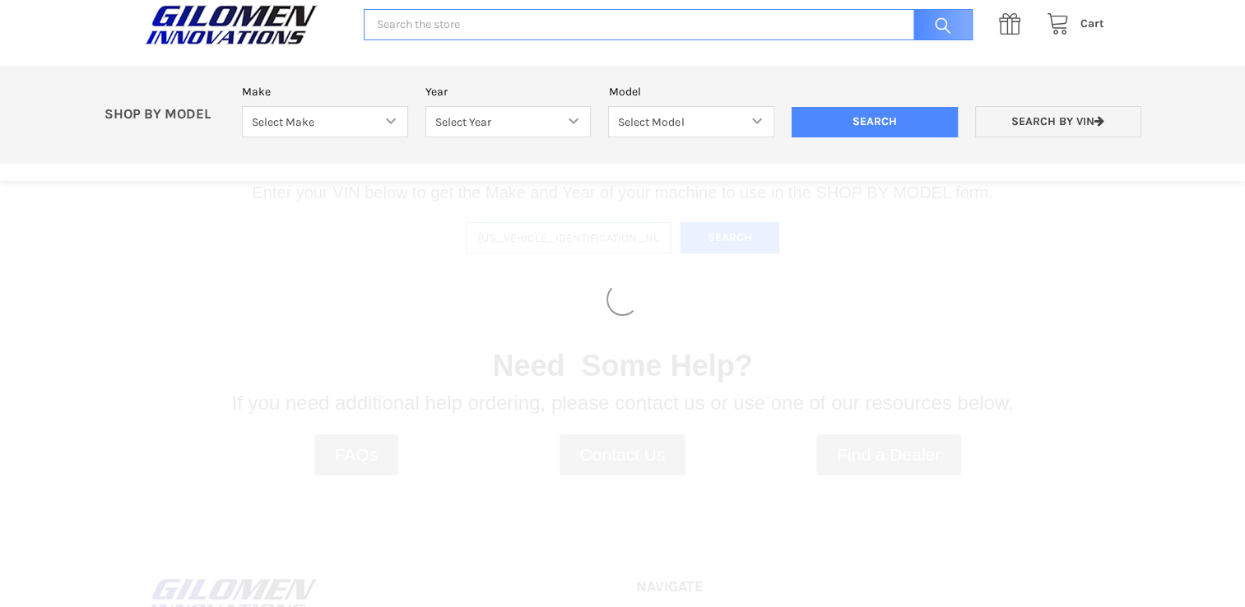 The height and width of the screenshot is (607, 1245). Describe the element at coordinates (509, 91) in the screenshot. I see `label: Year` at that location.